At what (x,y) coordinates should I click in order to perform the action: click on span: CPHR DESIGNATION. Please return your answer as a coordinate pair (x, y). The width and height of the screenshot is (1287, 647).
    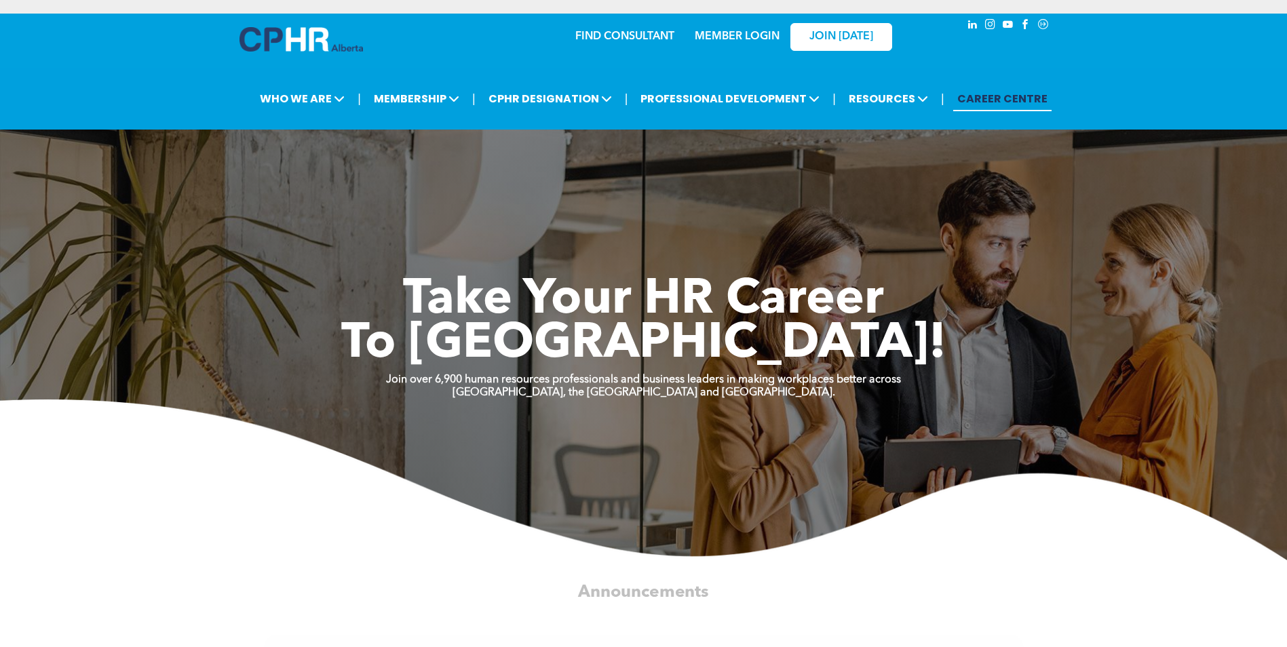
    Looking at the image, I should click on (550, 98).